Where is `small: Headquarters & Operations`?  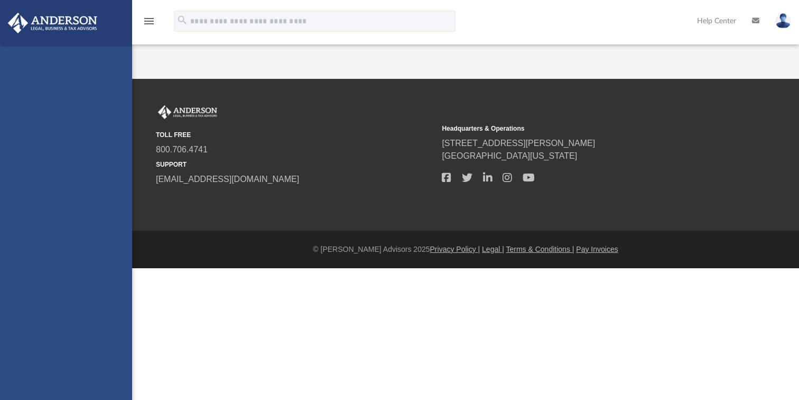 small: Headquarters & Operations is located at coordinates (581, 128).